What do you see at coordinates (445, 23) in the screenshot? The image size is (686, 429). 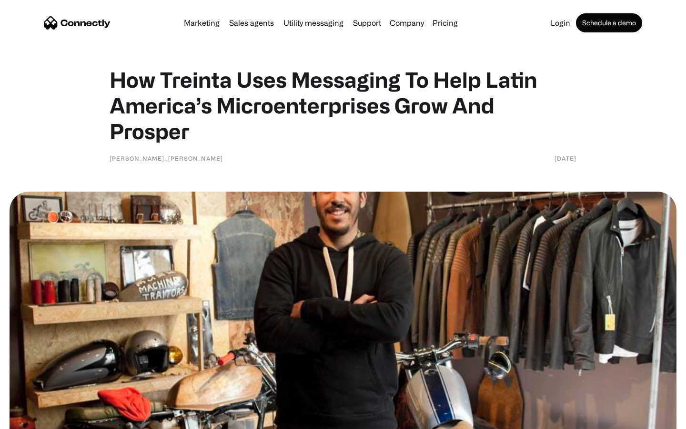 I see `a: Pricing` at bounding box center [445, 23].